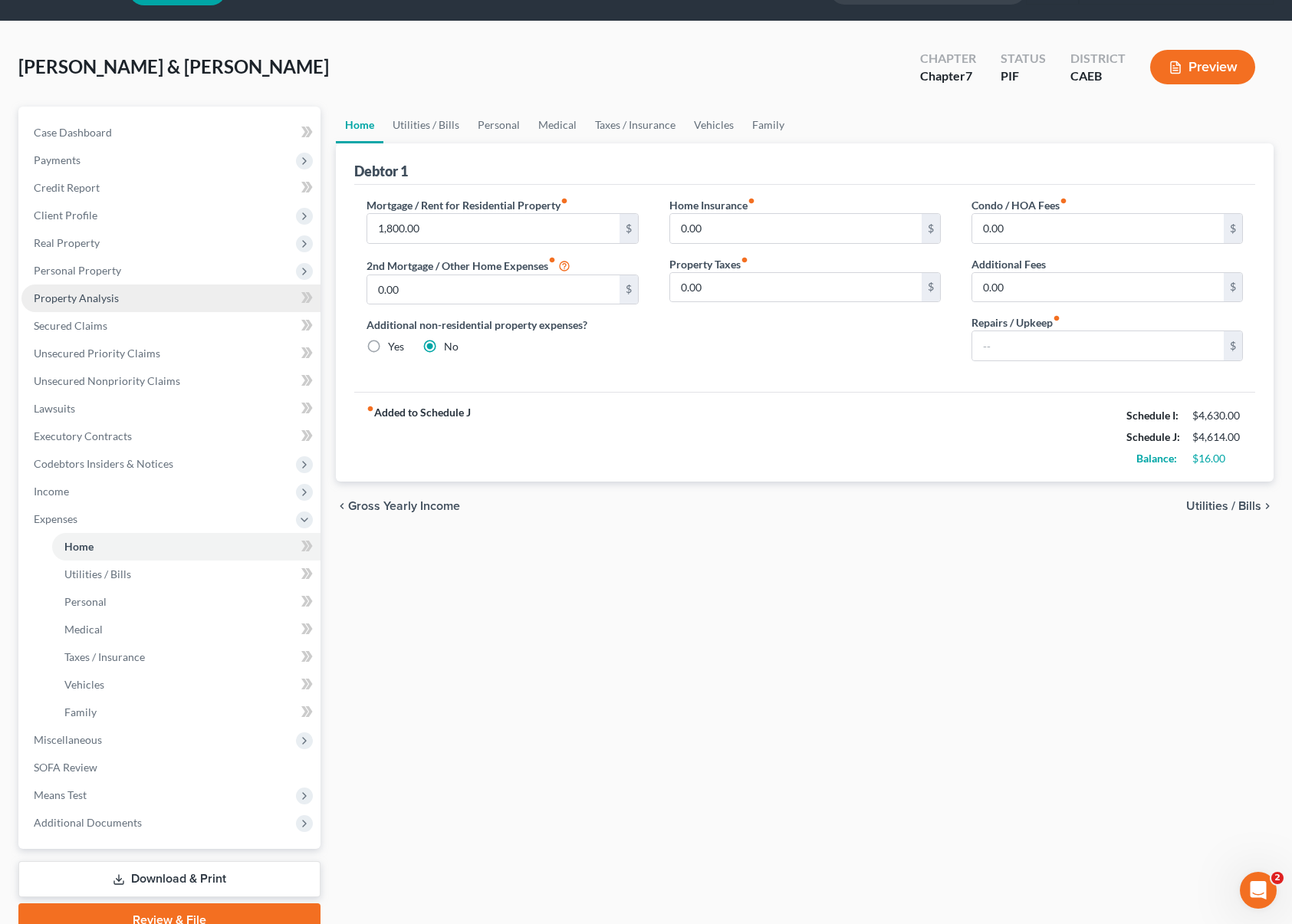  Describe the element at coordinates (70, 325) in the screenshot. I see `span: Secured Claims` at that location.